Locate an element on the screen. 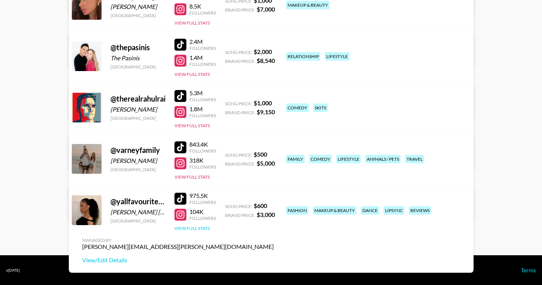 The image size is (542, 285). strong: $ 600 is located at coordinates (260, 205).